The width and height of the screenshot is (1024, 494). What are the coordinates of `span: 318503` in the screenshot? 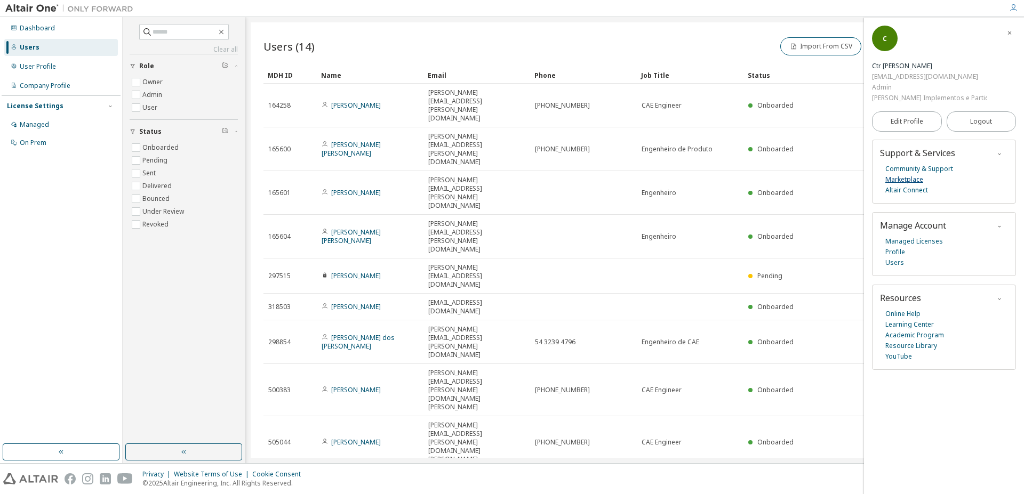 It's located at (279, 307).